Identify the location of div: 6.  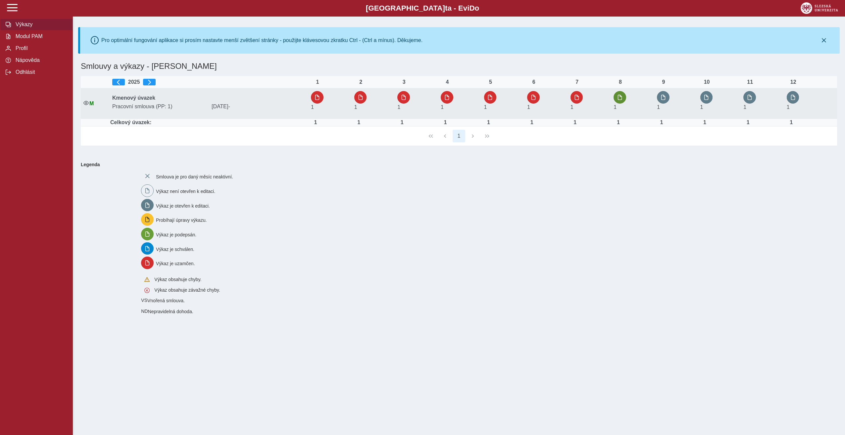
(534, 82).